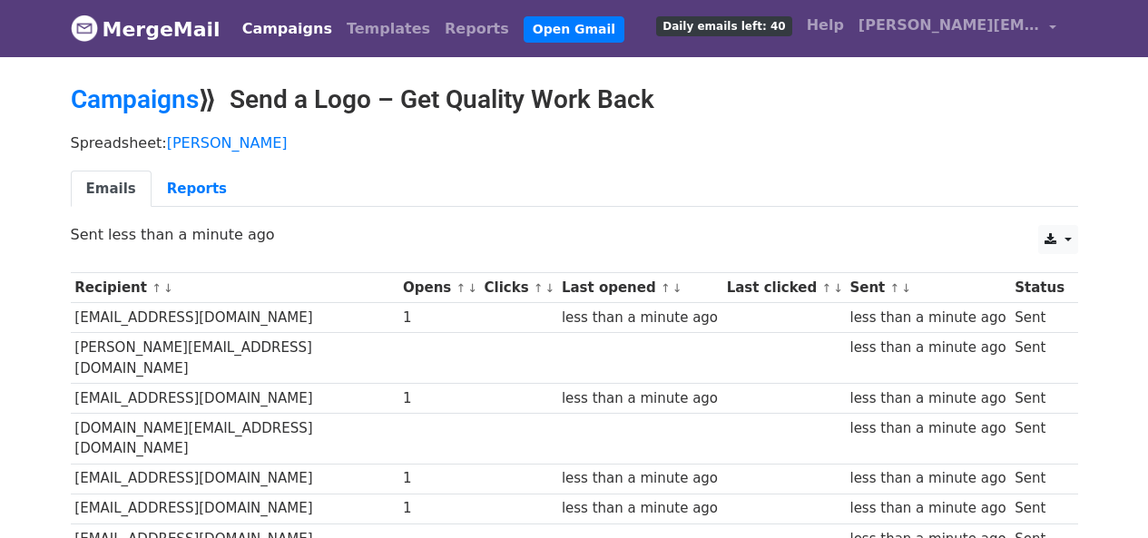 This screenshot has height=538, width=1148. I want to click on a: Templates, so click(389, 29).